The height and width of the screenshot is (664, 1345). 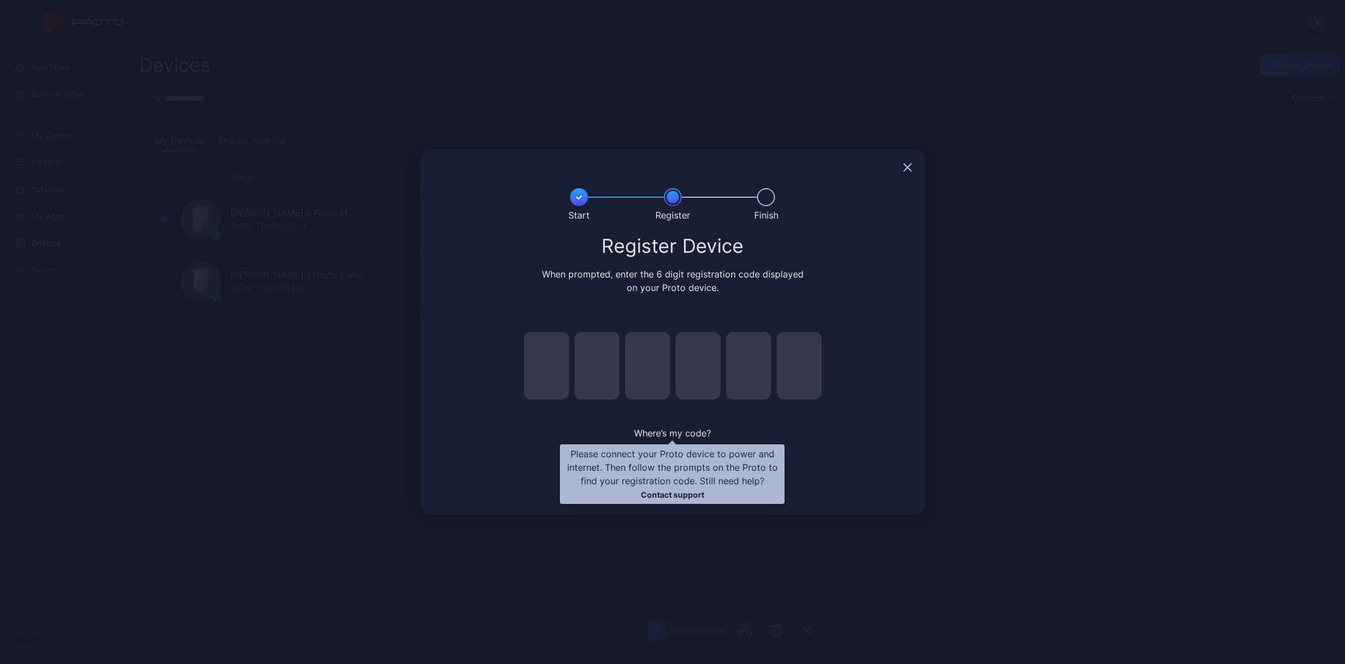 I want to click on div: Start, so click(x=579, y=215).